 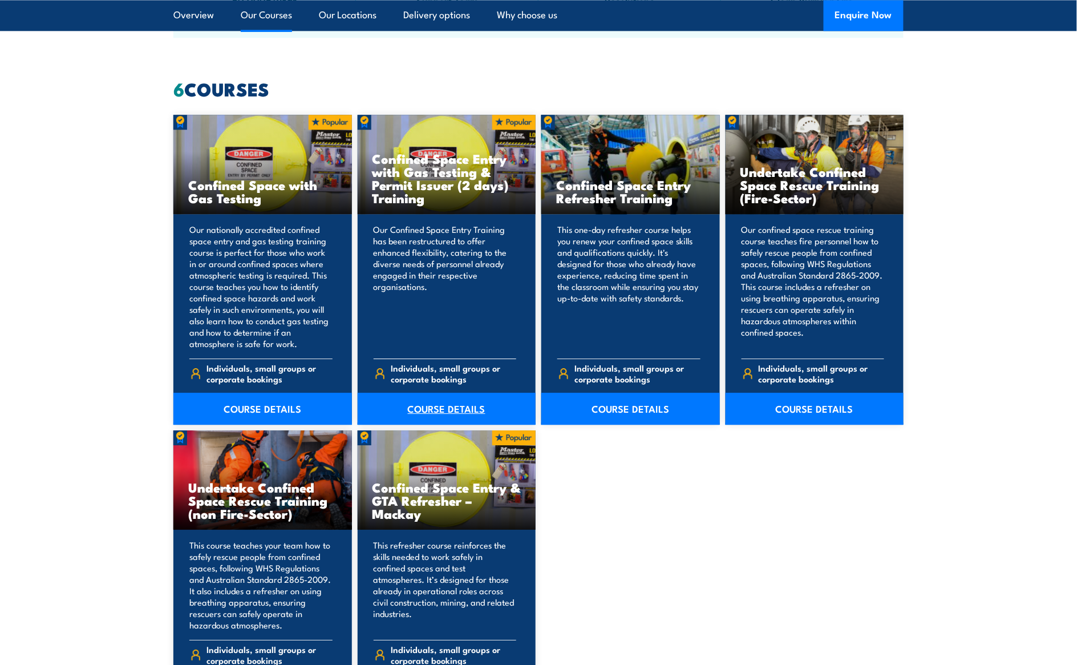 What do you see at coordinates (629, 286) in the screenshot?
I see `p: This one-day refresher course helps you renew your confined space skills and qualifications quick...` at bounding box center [629, 286].